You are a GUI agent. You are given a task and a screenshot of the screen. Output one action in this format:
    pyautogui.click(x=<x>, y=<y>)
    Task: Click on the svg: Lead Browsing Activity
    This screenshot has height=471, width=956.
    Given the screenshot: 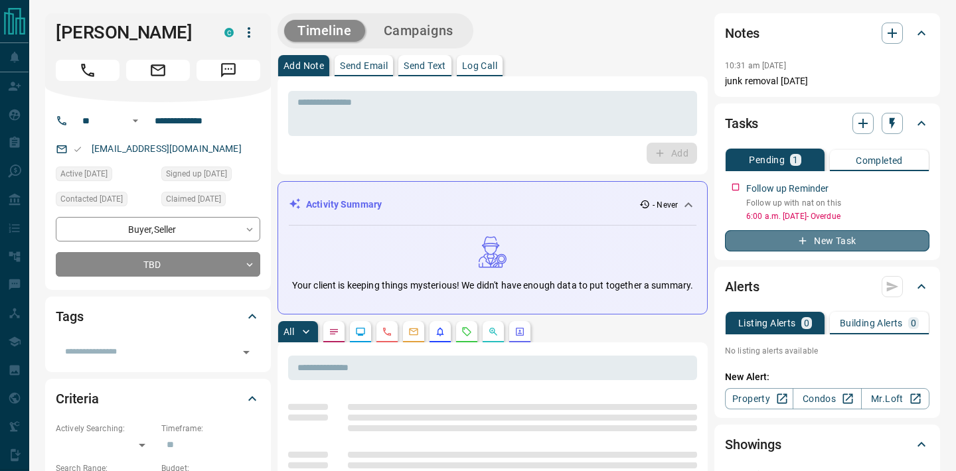 What is the action you would take?
    pyautogui.click(x=360, y=332)
    